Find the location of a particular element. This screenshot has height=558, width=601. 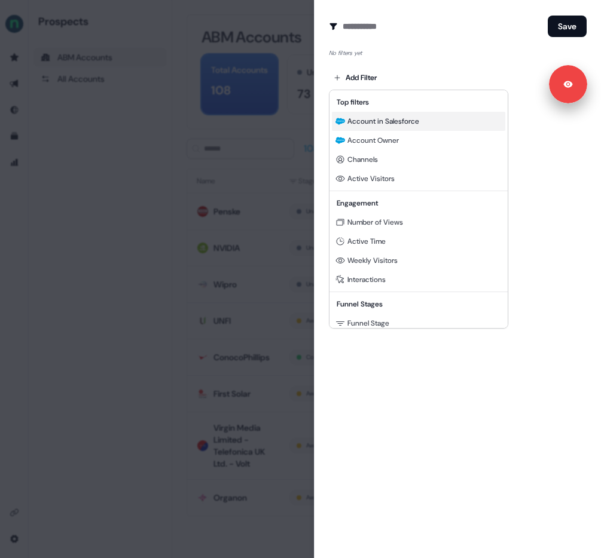

span: Number of Views is located at coordinates (375, 222).